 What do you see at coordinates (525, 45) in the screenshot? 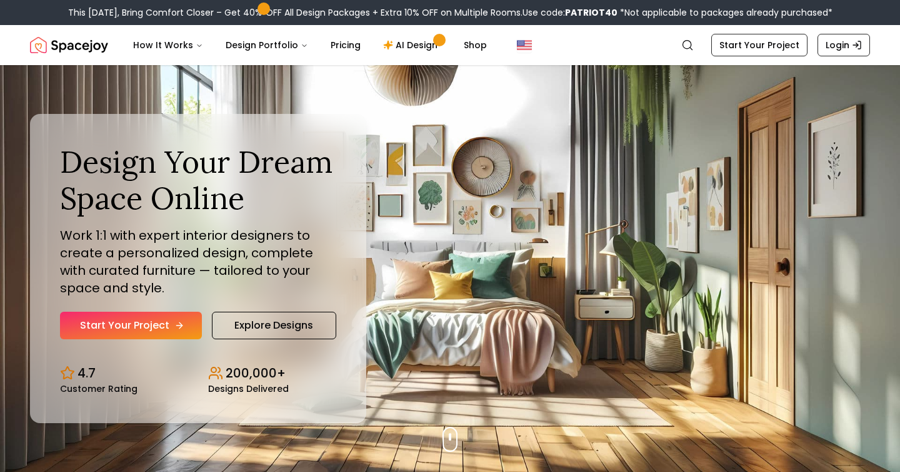
I see `img: United States` at bounding box center [525, 45].